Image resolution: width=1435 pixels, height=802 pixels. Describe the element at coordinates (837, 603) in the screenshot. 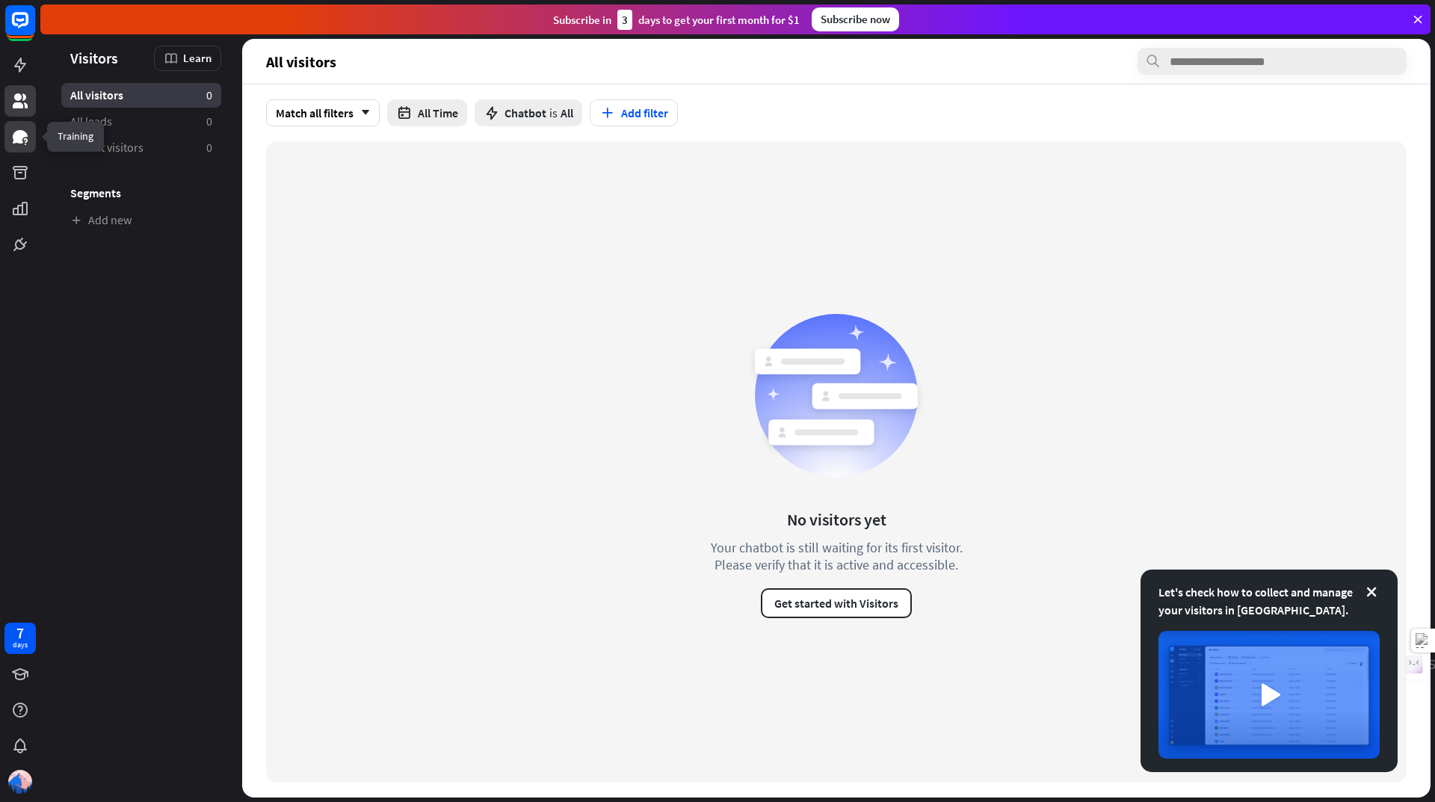

I see `button: Get started with Visitors` at that location.